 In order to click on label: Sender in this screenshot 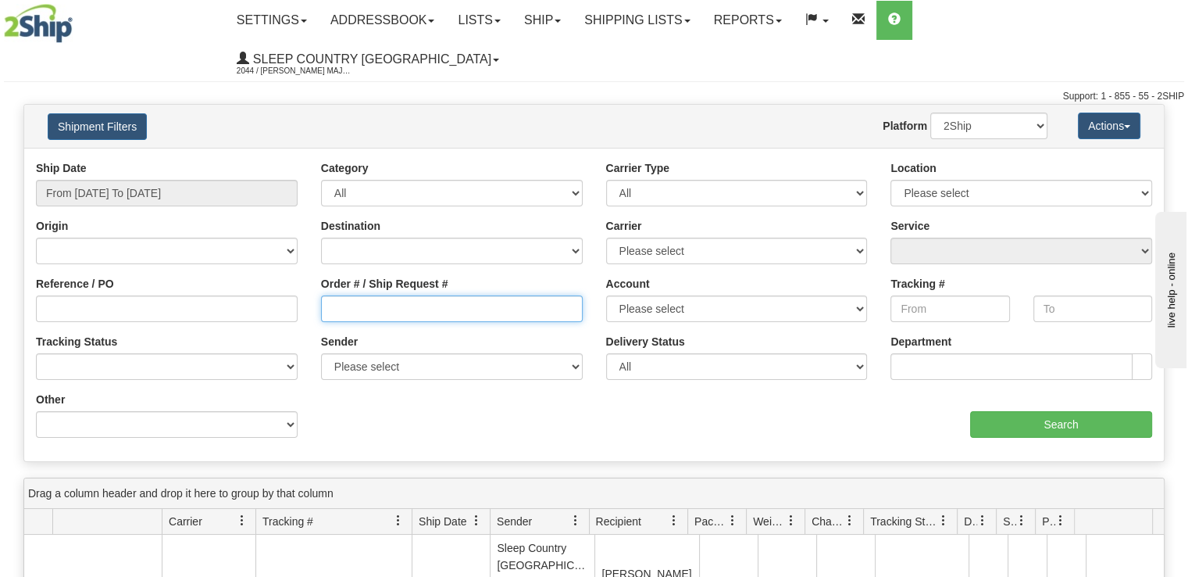, I will do `click(339, 341)`.